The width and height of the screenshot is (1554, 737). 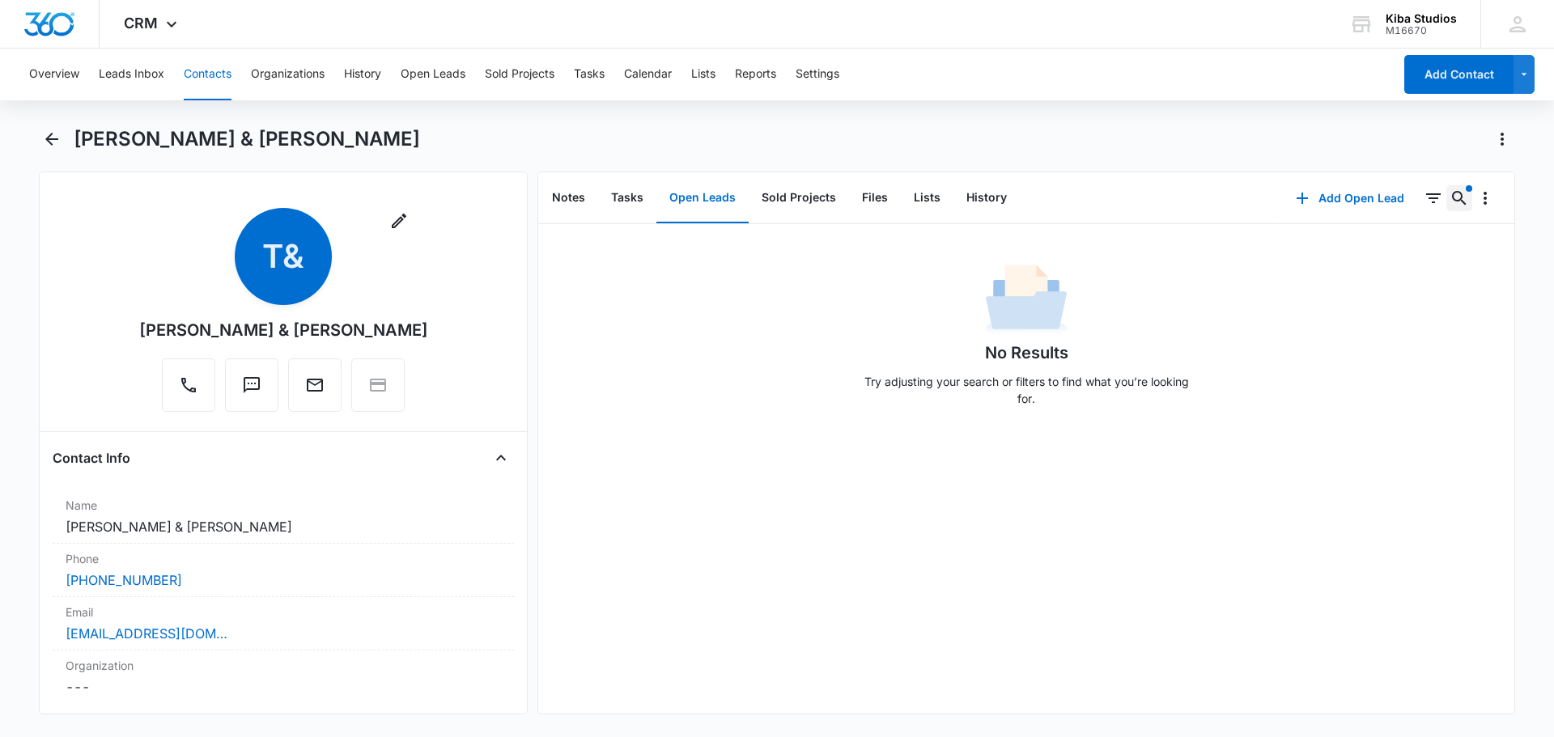 What do you see at coordinates (283, 665) in the screenshot?
I see `label: Organization` at bounding box center [283, 665].